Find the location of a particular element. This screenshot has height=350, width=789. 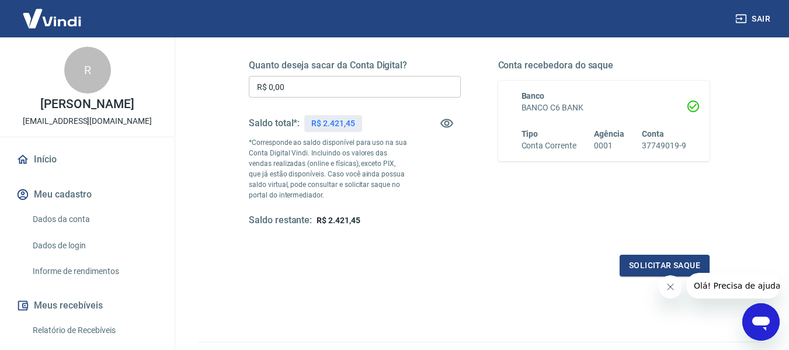

button: Sair is located at coordinates (754, 19).